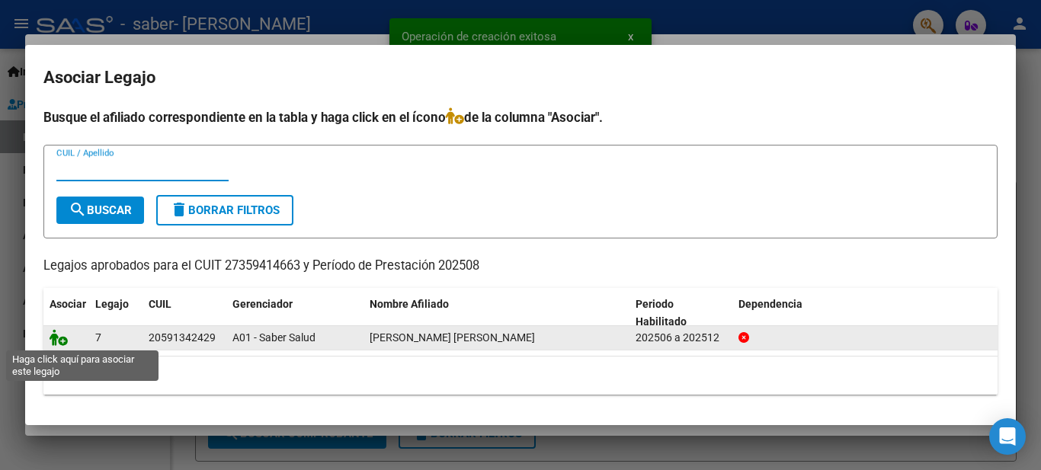 The image size is (1041, 470). I want to click on span: Legajo, so click(112, 304).